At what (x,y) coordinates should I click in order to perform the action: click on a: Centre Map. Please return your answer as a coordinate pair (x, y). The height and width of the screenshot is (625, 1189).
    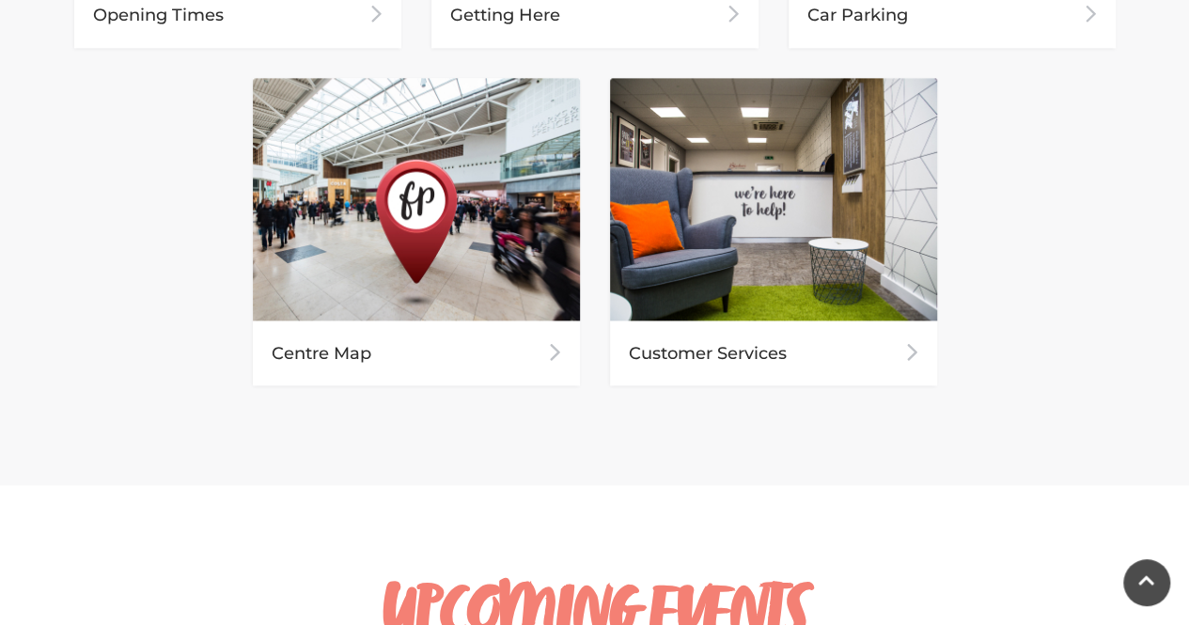
    Looking at the image, I should click on (416, 232).